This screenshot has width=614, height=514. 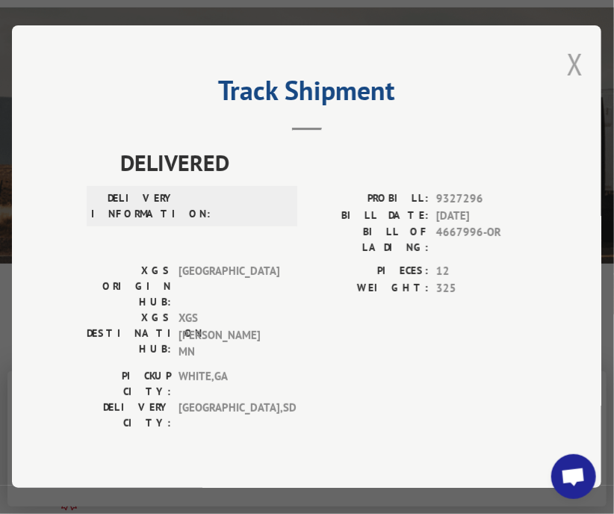 I want to click on label: PROBILL:, so click(x=369, y=199).